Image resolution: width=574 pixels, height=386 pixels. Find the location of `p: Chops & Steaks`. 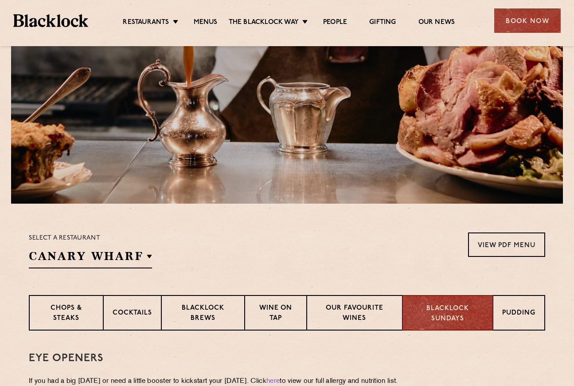

p: Chops & Steaks is located at coordinates (66, 313).